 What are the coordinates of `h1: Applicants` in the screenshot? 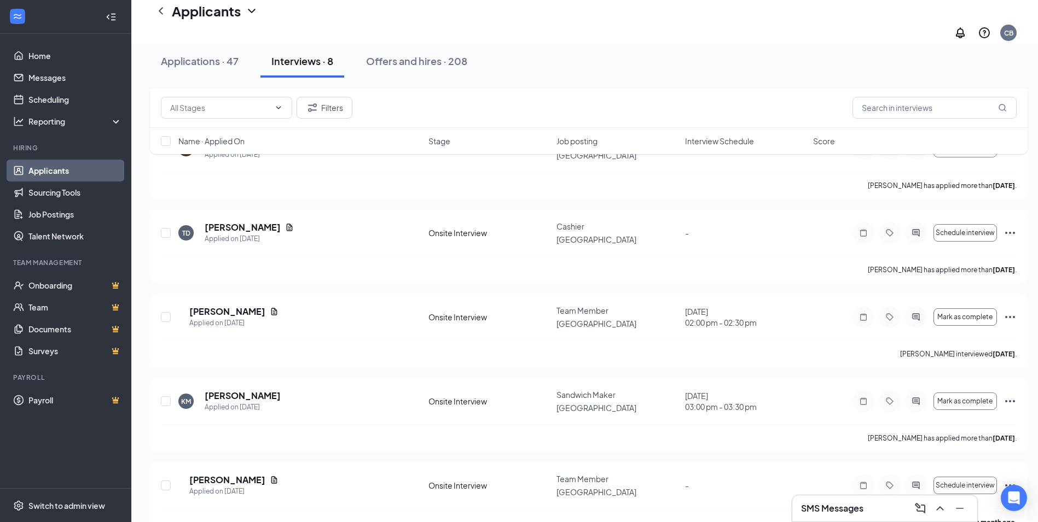 It's located at (206, 11).